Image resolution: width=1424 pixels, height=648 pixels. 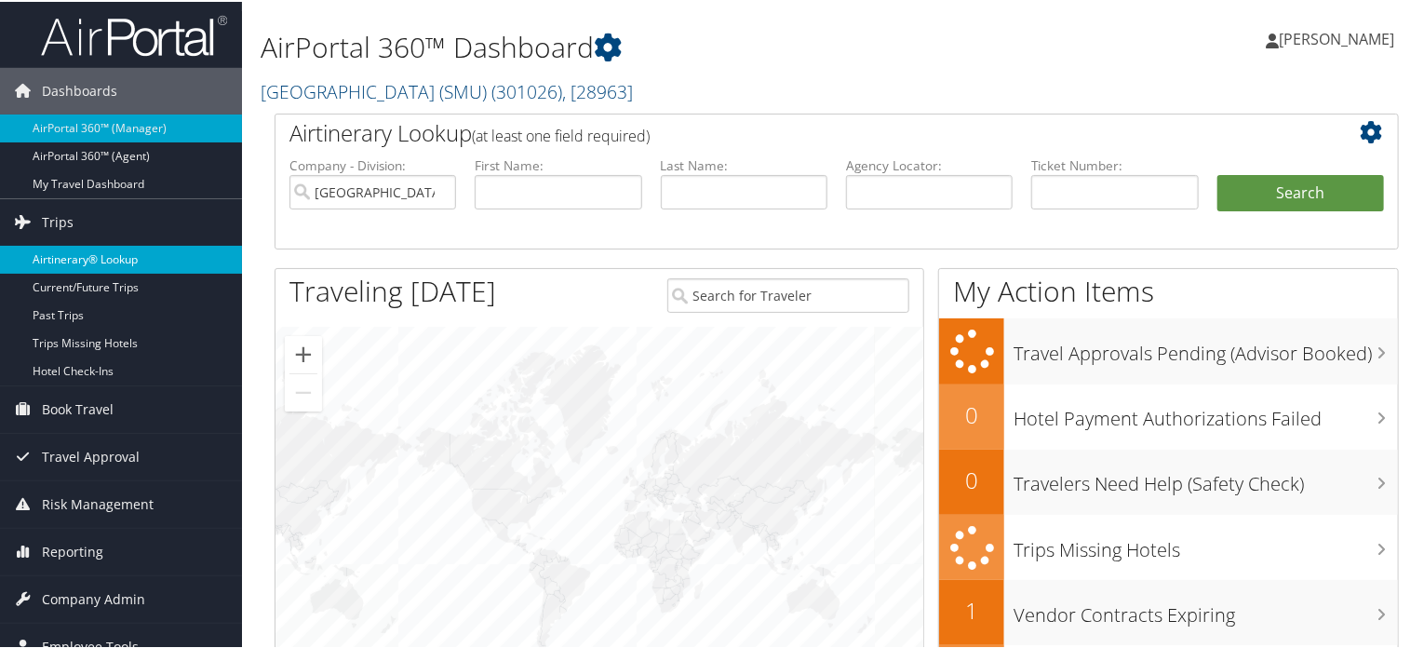 What do you see at coordinates (929, 164) in the screenshot?
I see `label: Agency Locator:` at bounding box center [929, 164].